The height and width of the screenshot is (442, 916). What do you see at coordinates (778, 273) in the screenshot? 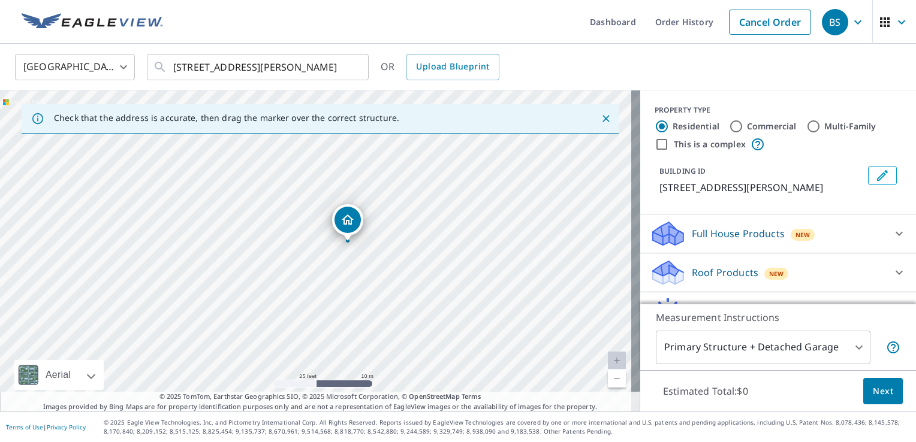
I see `div: Roof ProductsNew` at bounding box center [778, 273].